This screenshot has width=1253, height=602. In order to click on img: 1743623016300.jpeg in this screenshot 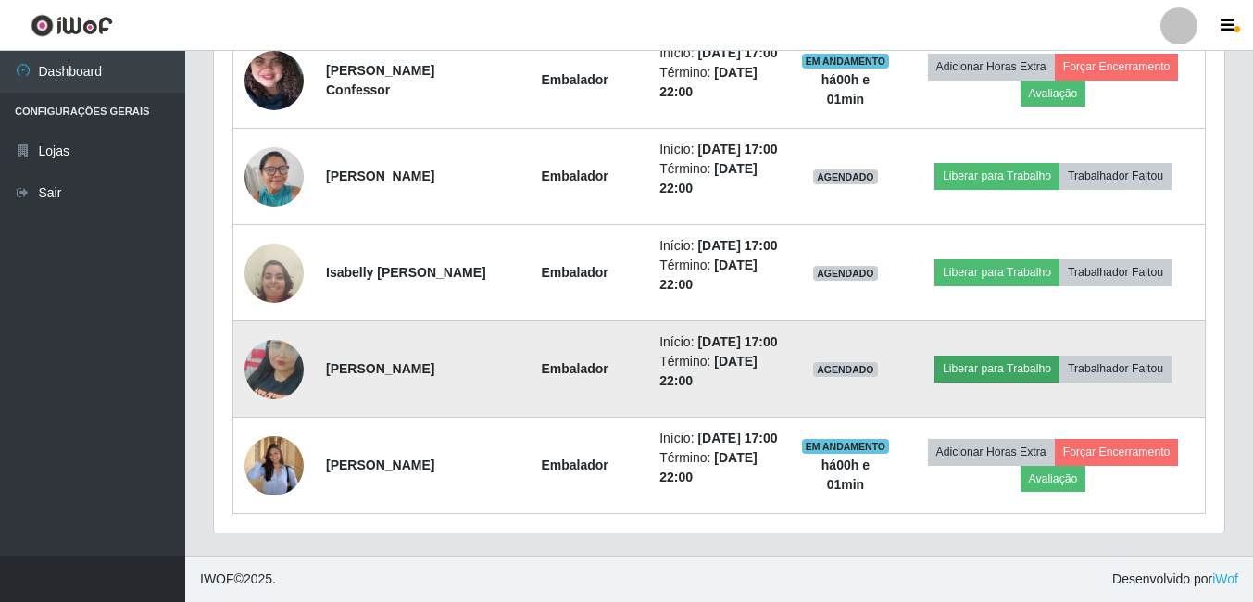, I will do `click(274, 465)`.